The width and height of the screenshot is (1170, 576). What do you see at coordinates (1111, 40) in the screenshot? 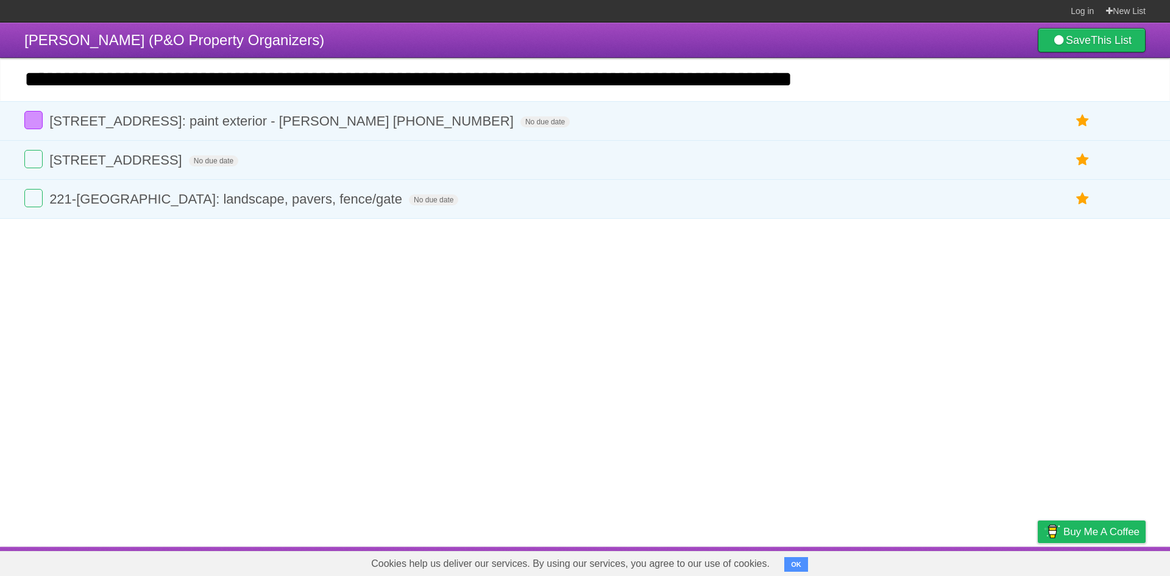
I see `b: This List` at bounding box center [1111, 40].